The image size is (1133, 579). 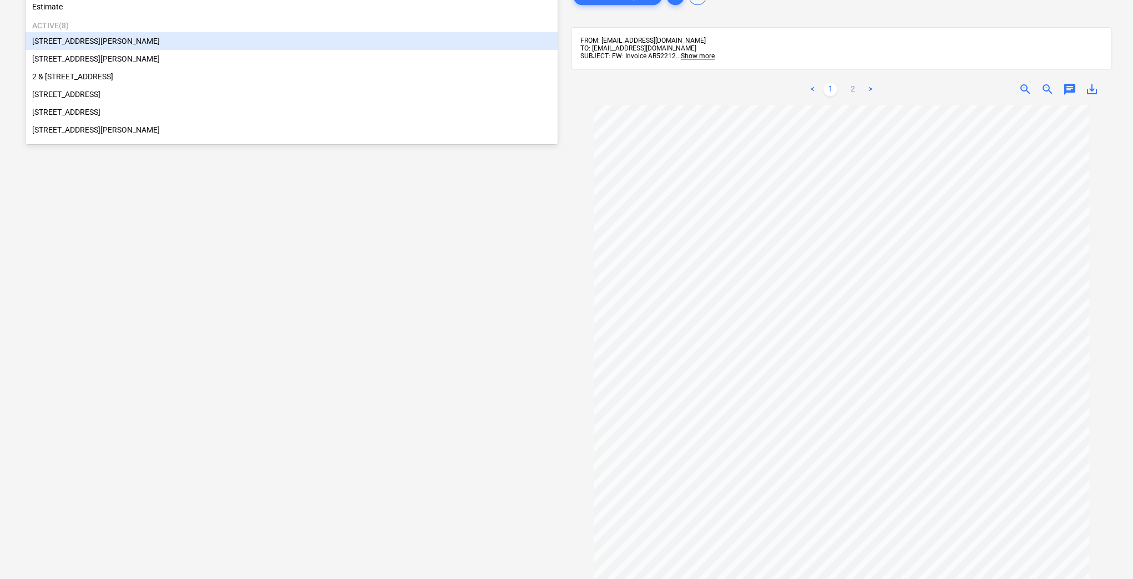 I want to click on span: zoom_in, so click(x=1025, y=89).